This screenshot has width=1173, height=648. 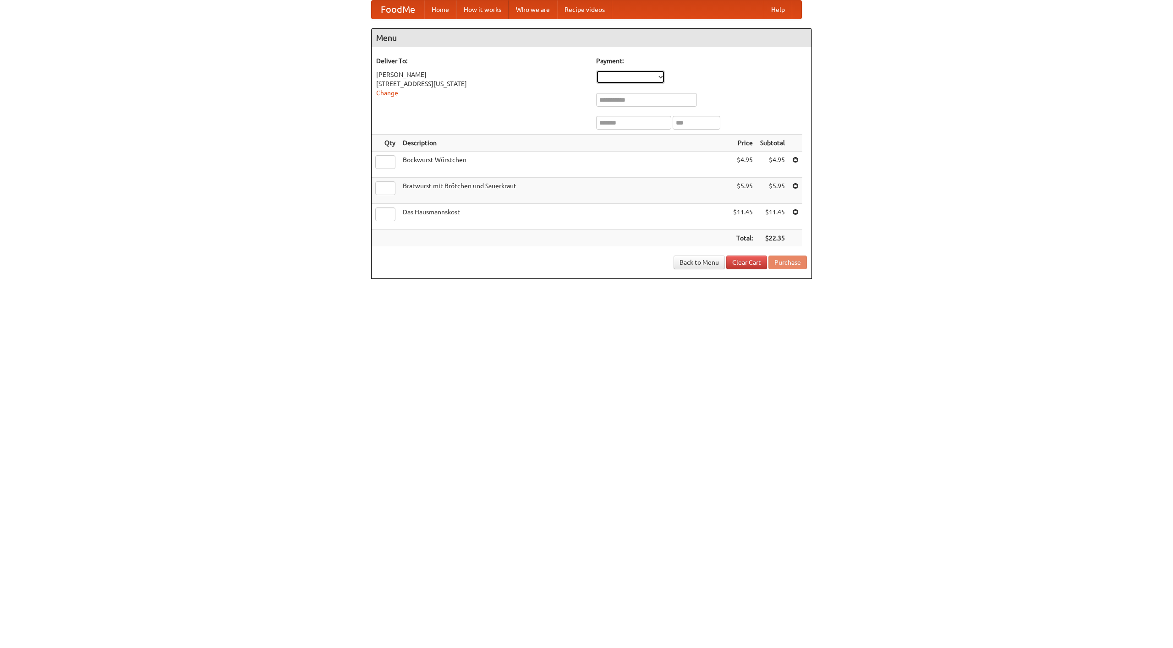 I want to click on a: Clear Cart, so click(x=747, y=263).